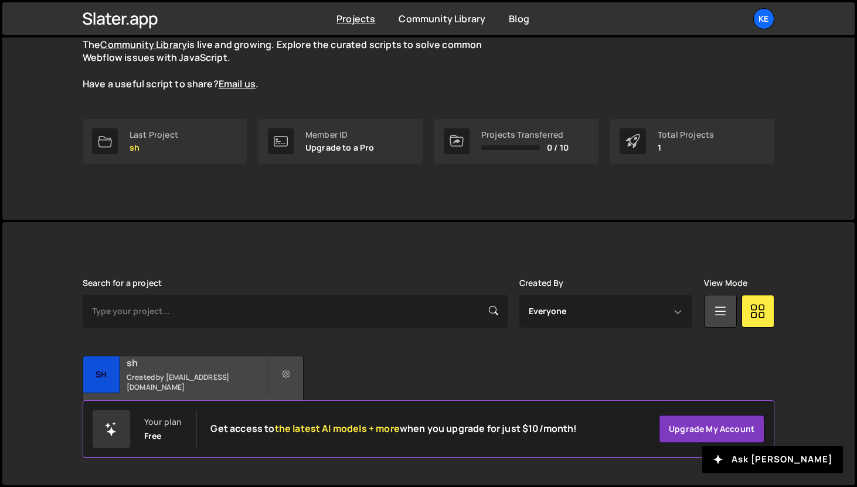 The width and height of the screenshot is (857, 487). Describe the element at coordinates (154, 135) in the screenshot. I see `div: Last Project` at that location.